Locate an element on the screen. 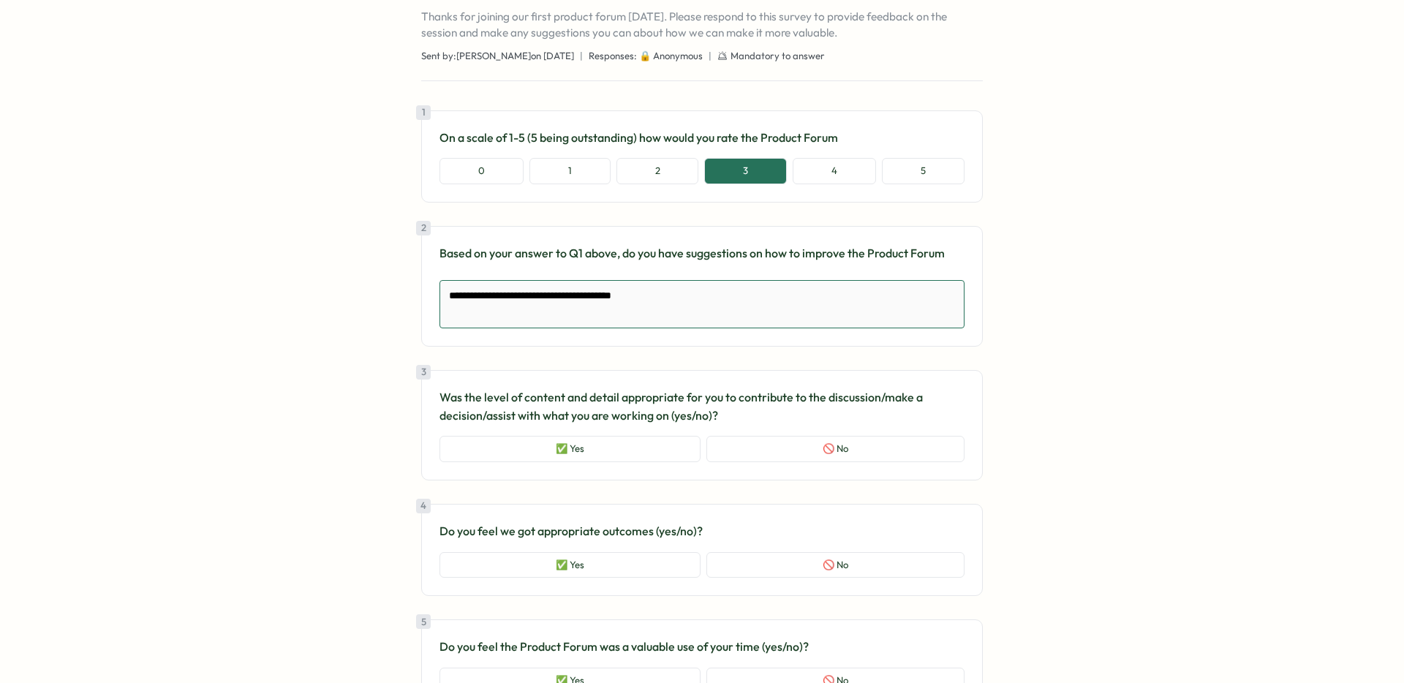  div: 4 is located at coordinates (424, 506).